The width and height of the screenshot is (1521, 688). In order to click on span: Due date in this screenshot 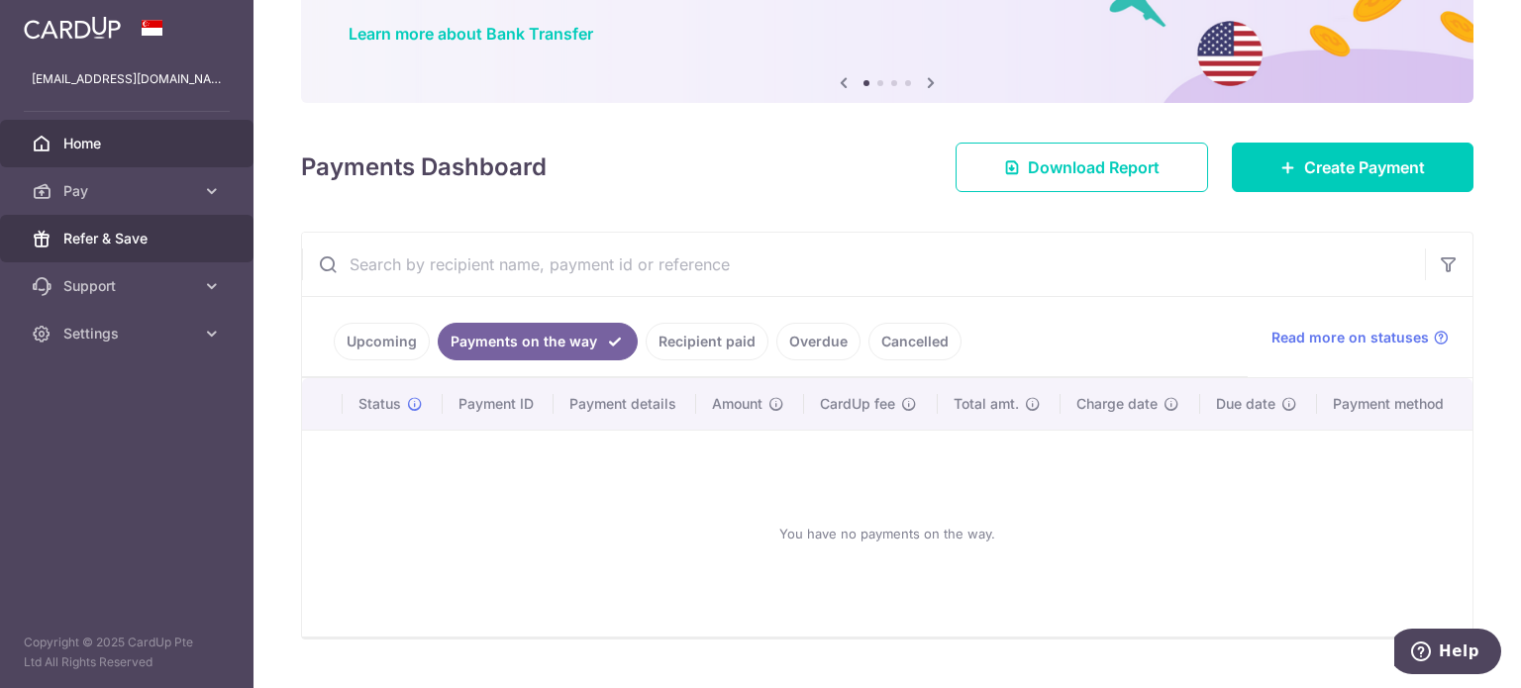, I will do `click(1246, 404)`.